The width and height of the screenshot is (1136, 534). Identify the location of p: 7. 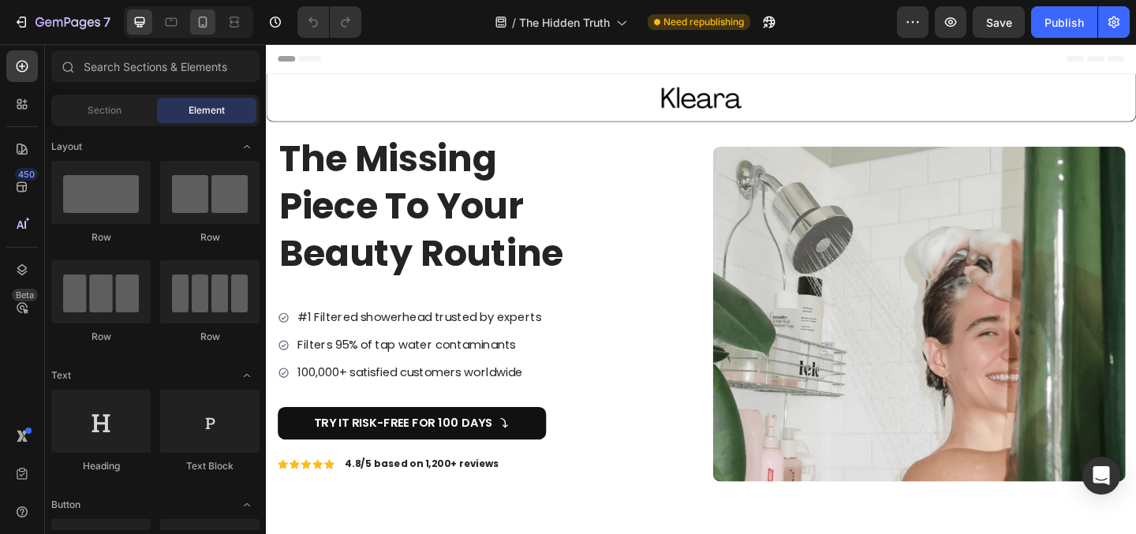
(107, 22).